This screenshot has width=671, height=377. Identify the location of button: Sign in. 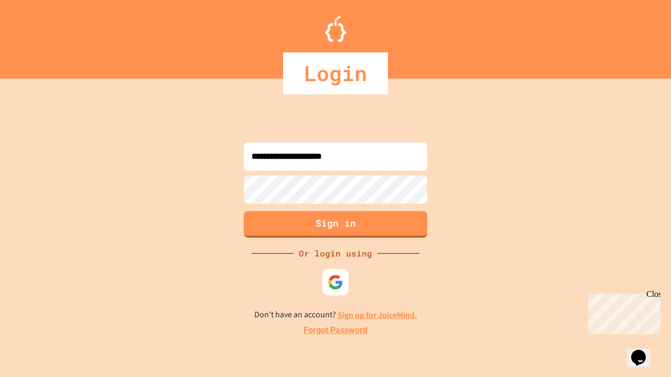
(335, 224).